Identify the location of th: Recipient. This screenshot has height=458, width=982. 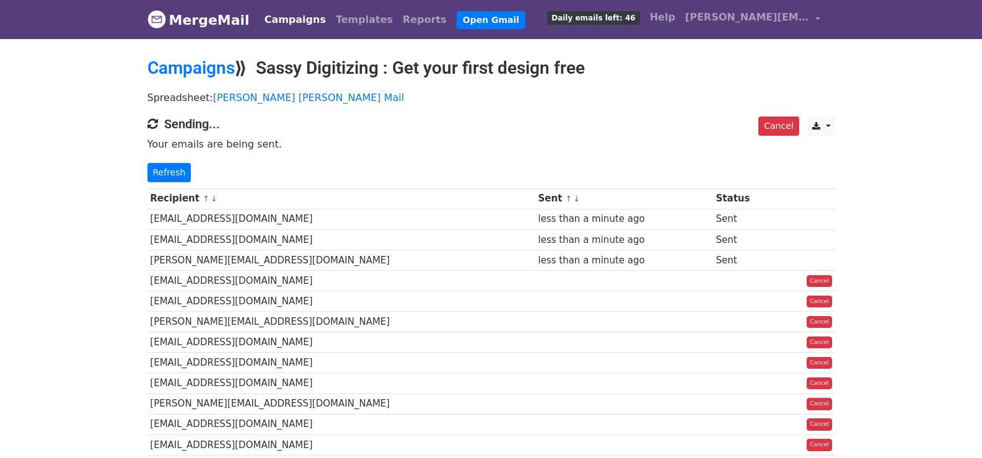
(341, 198).